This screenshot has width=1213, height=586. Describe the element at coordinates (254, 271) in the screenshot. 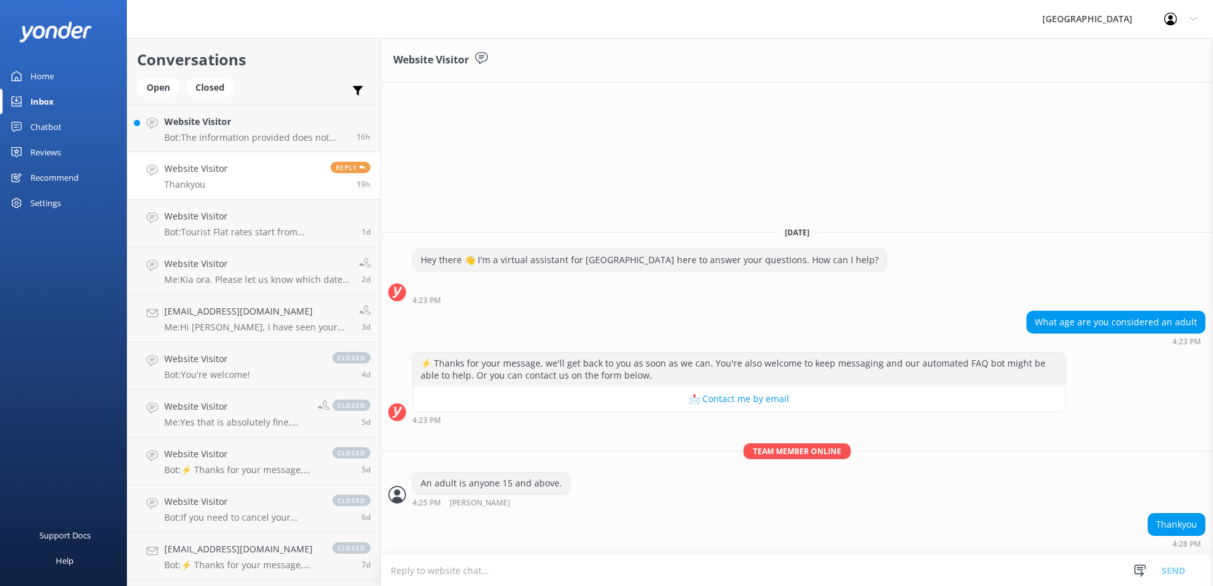

I see `a: Website VisitorMe:Kia ora. Please let us know which dates you are wanting the Tourist Flat. Nga m...` at that location.